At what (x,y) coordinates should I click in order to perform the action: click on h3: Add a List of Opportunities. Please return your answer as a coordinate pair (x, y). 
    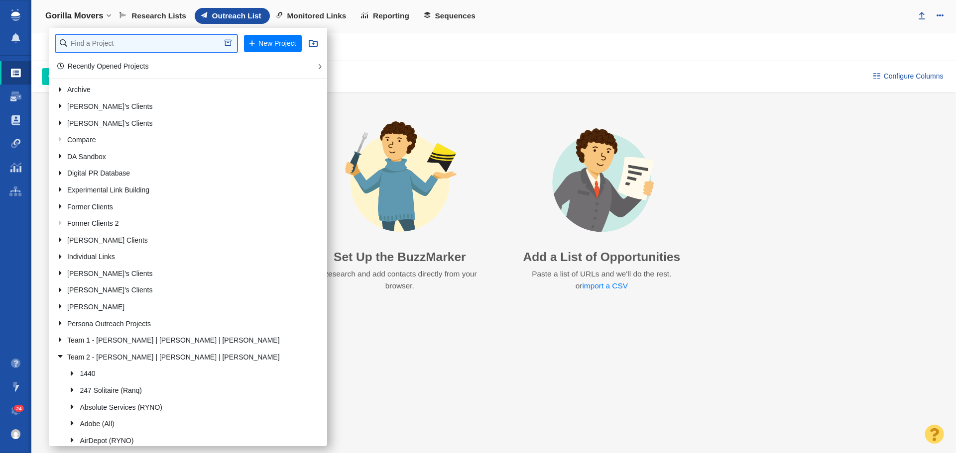
    Looking at the image, I should click on (601, 257).